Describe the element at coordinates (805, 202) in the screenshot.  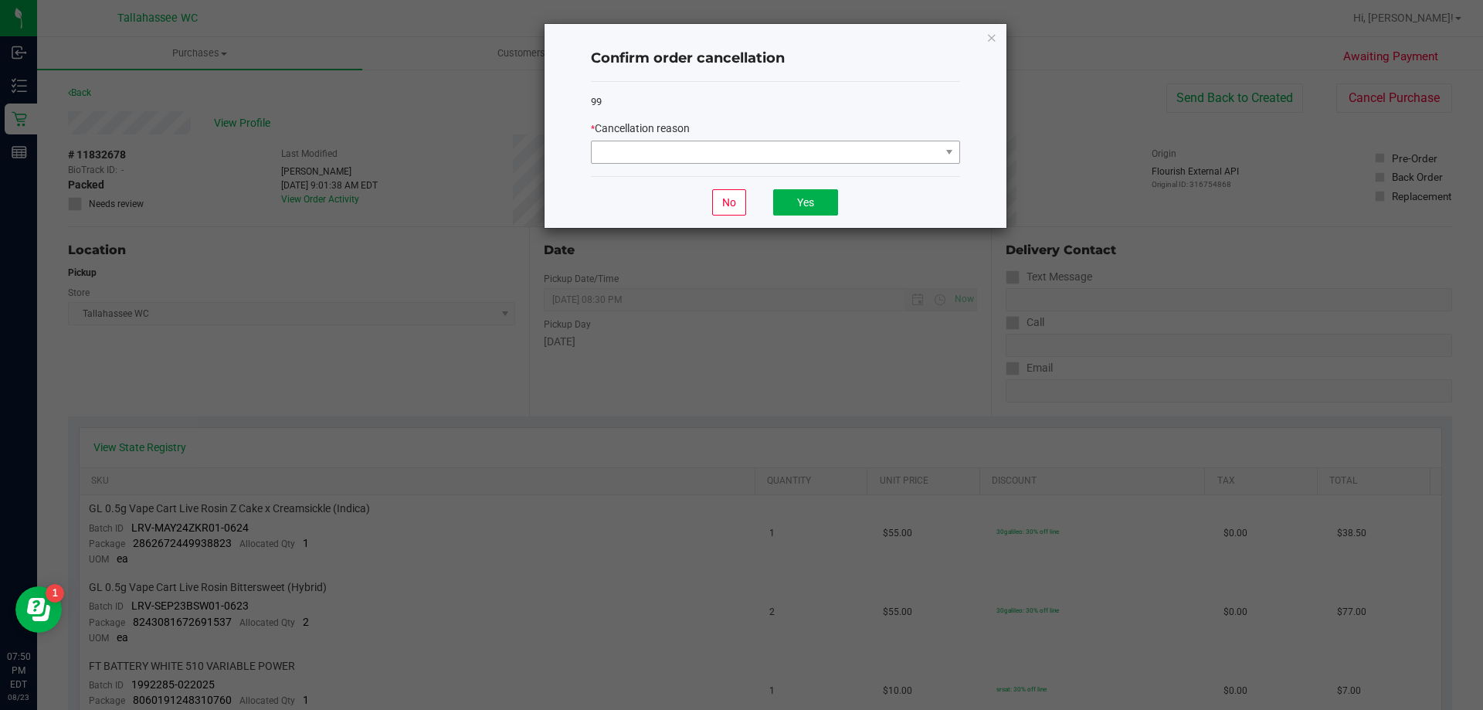
I see `button: Yes` at that location.